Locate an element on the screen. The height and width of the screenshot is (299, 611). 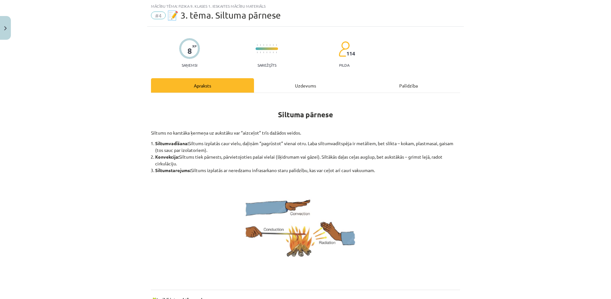
p: Sarežģīts is located at coordinates (267, 65).